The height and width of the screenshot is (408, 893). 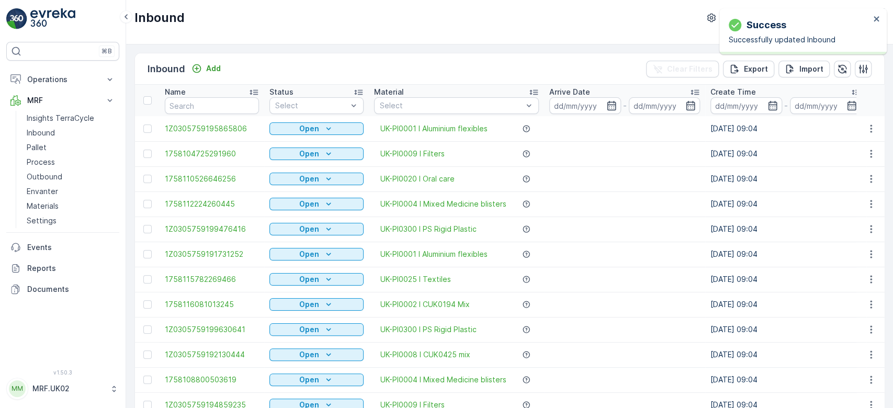 I want to click on a: Documents, so click(x=63, y=289).